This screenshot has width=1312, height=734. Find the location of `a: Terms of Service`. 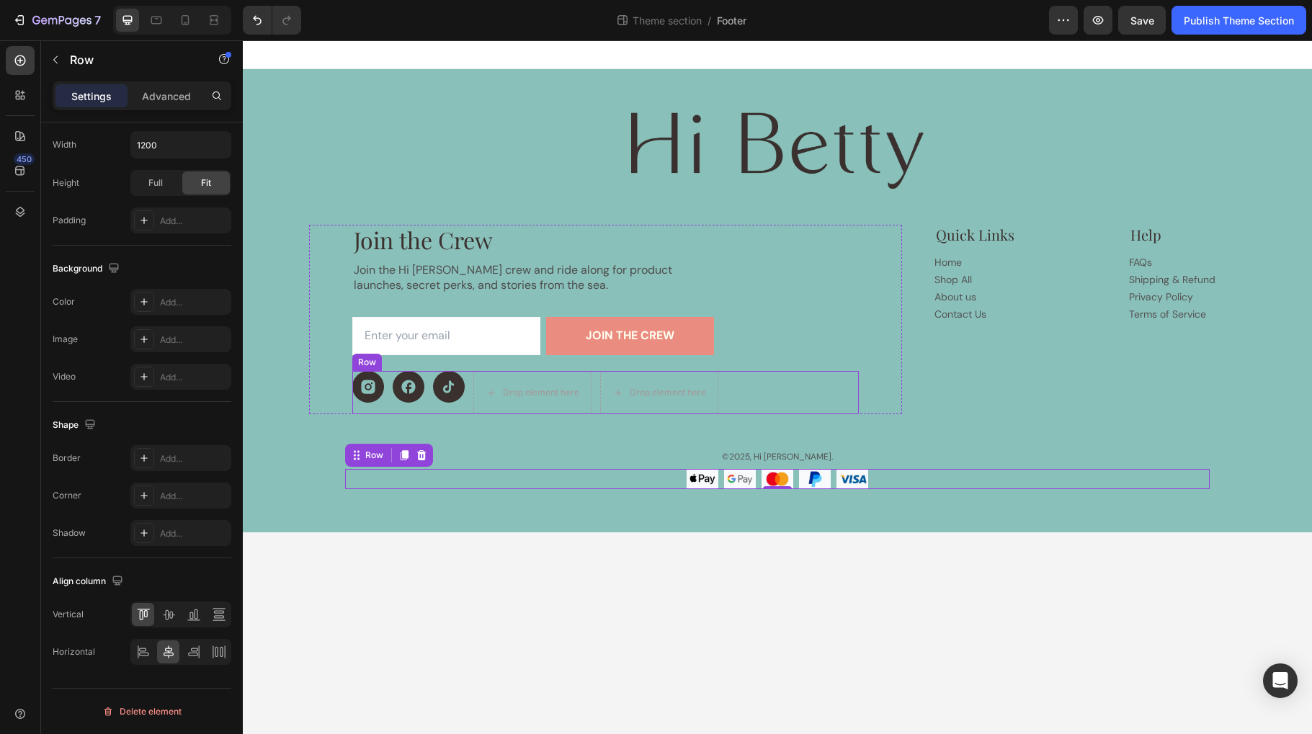

a: Terms of Service is located at coordinates (924, 274).